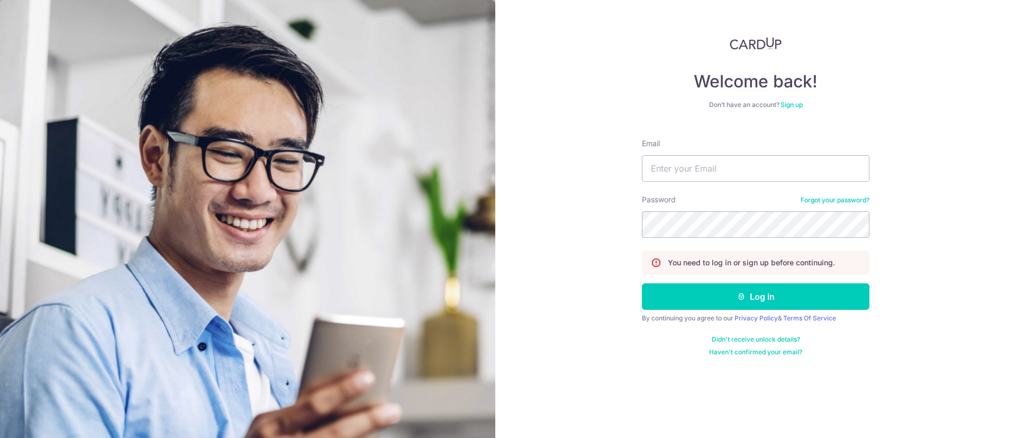 This screenshot has width=1016, height=438. Describe the element at coordinates (792, 104) in the screenshot. I see `a: Sign up` at that location.